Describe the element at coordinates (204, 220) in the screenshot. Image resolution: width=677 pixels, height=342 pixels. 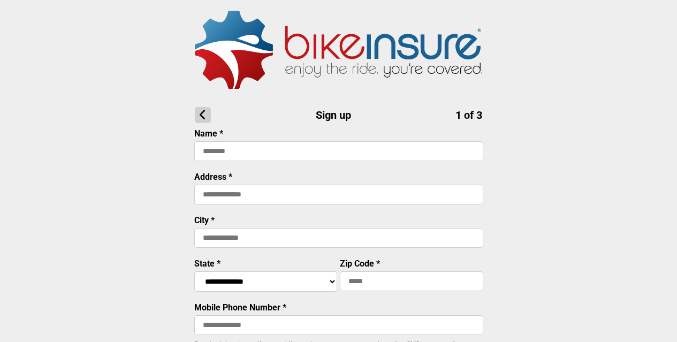
I see `label: City *` at that location.